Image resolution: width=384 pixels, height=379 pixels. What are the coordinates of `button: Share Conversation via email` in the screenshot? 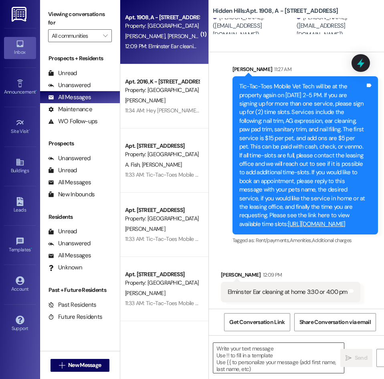 It's located at (335, 322).